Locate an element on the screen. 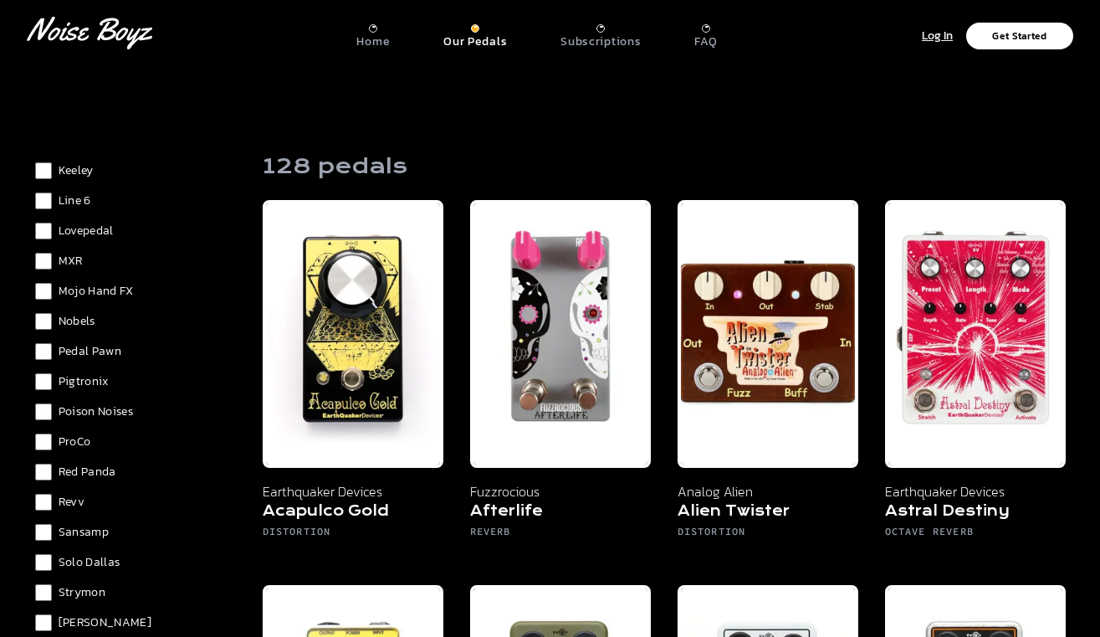 This screenshot has width=1100, height=637. p: Log In is located at coordinates (937, 36).